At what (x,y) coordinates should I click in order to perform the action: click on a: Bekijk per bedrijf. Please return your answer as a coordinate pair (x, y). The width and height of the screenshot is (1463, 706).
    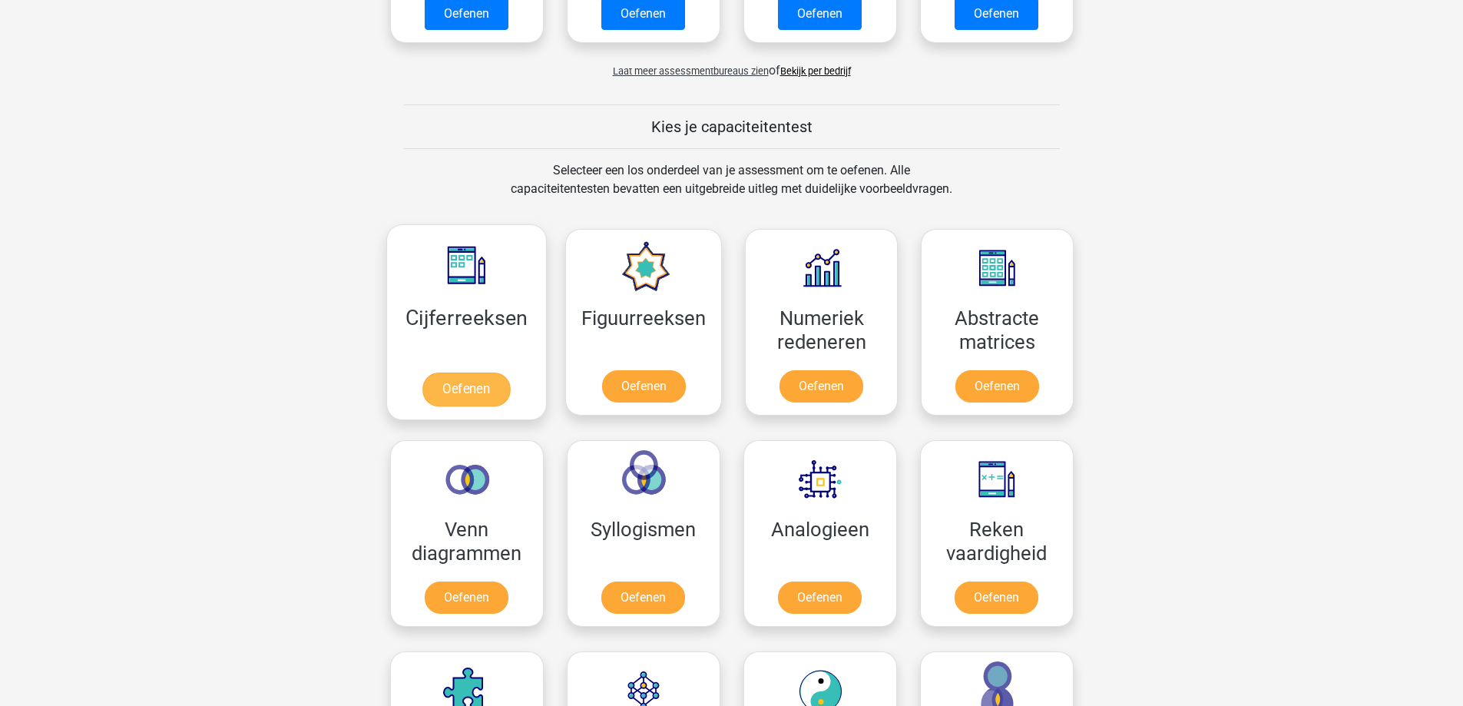
    Looking at the image, I should click on (815, 71).